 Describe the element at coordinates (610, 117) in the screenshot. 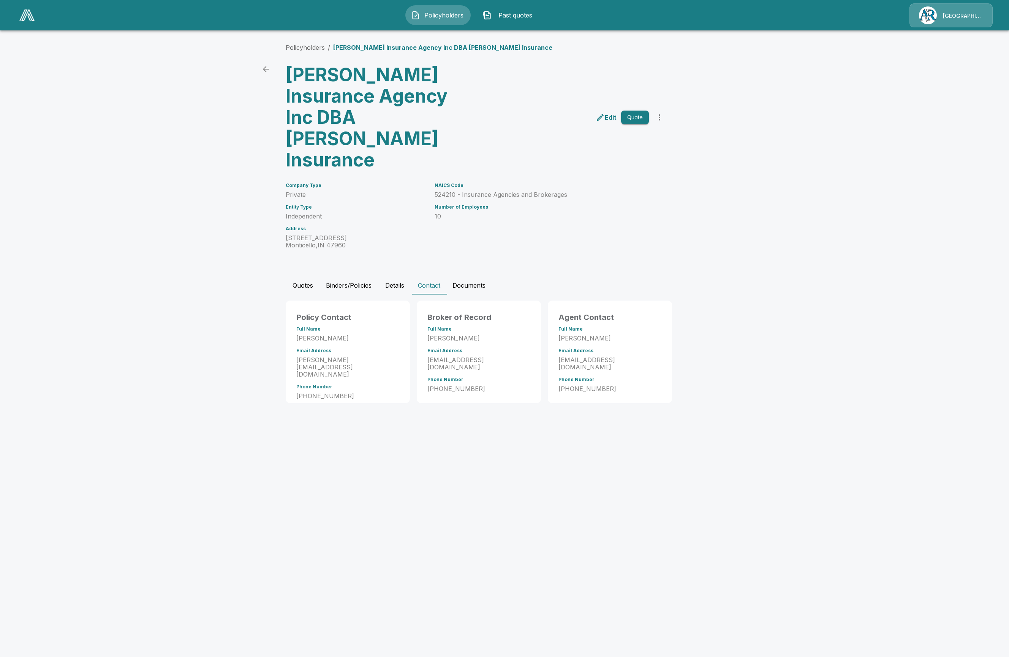

I see `p: Edit` at that location.